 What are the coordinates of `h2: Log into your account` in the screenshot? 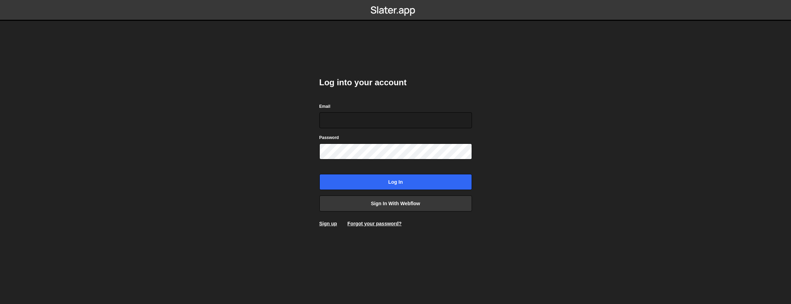 It's located at (396, 83).